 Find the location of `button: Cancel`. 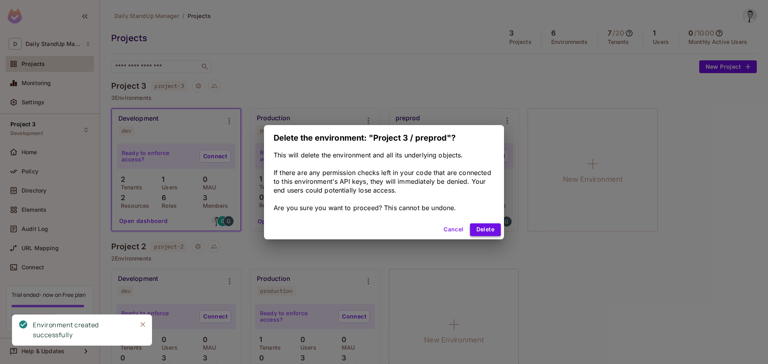

button: Cancel is located at coordinates (453, 230).